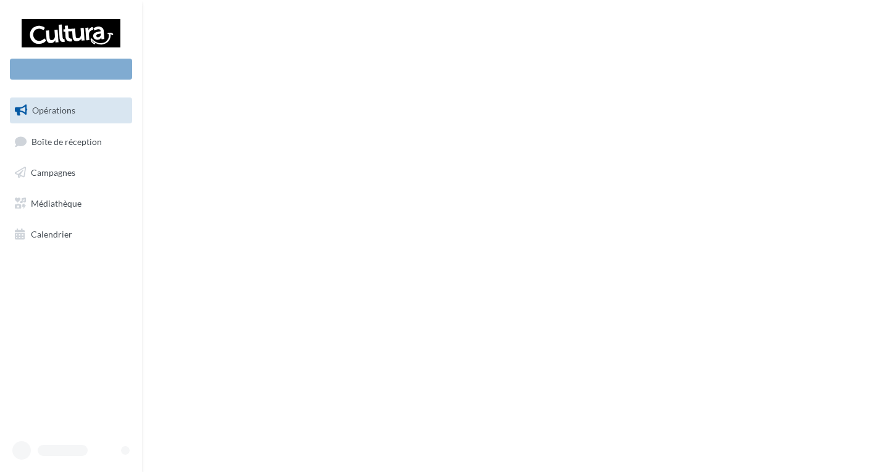  What do you see at coordinates (71, 141) in the screenshot?
I see `a: Boîte de réception` at bounding box center [71, 141].